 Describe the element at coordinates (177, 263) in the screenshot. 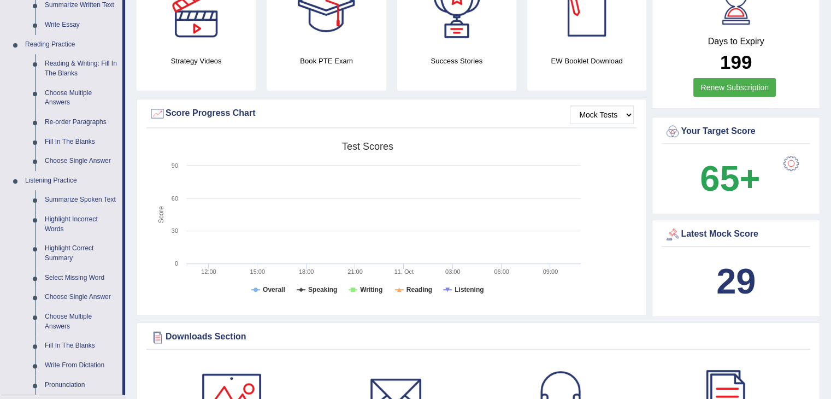

I see `text: 0` at that location.